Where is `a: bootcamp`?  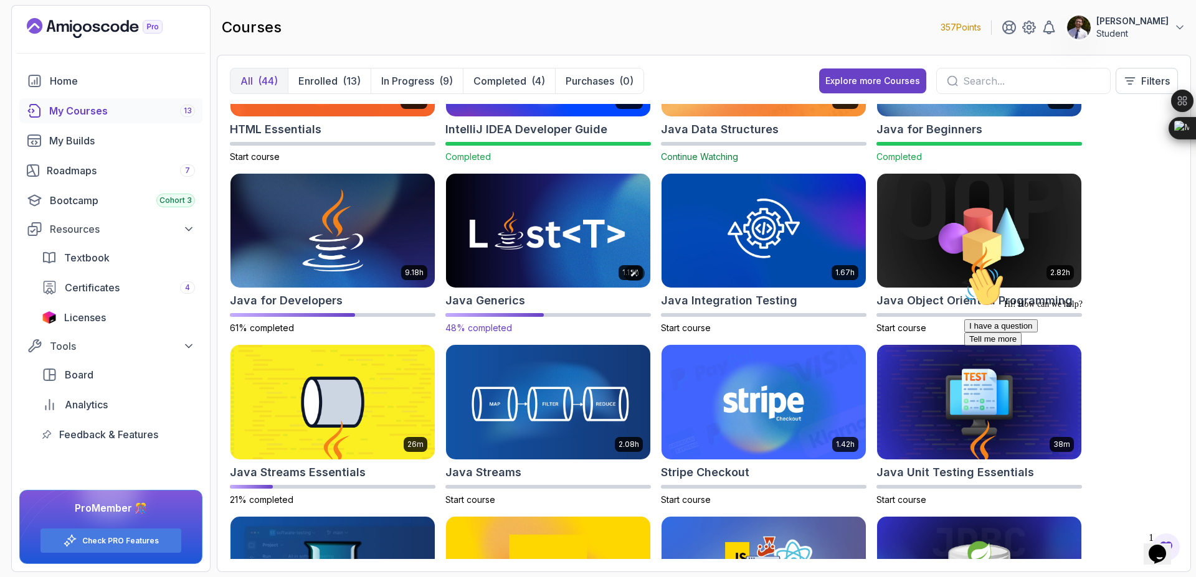 a: bootcamp is located at coordinates (111, 201).